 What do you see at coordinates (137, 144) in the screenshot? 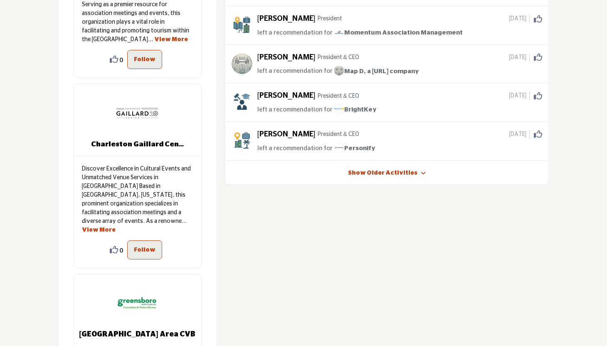
I see `a: Charleston Gaillard Cen...` at bounding box center [137, 144].